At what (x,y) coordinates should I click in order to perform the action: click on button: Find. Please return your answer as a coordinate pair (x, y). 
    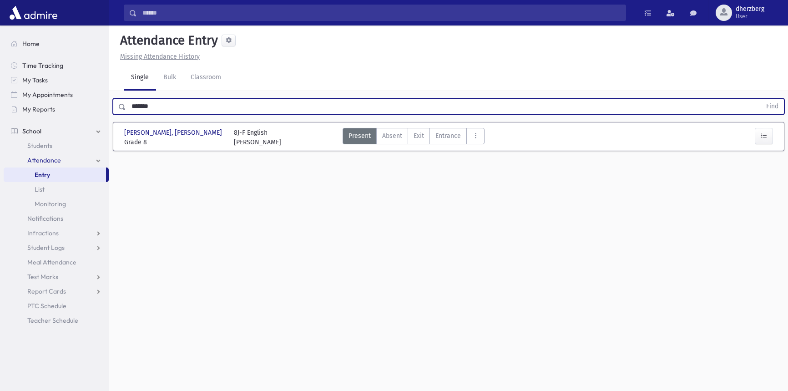
    Looking at the image, I should click on (772, 106).